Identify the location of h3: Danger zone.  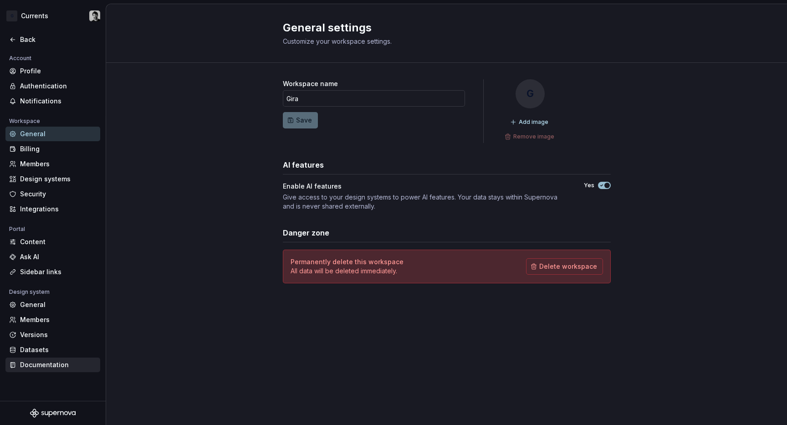
(306, 233).